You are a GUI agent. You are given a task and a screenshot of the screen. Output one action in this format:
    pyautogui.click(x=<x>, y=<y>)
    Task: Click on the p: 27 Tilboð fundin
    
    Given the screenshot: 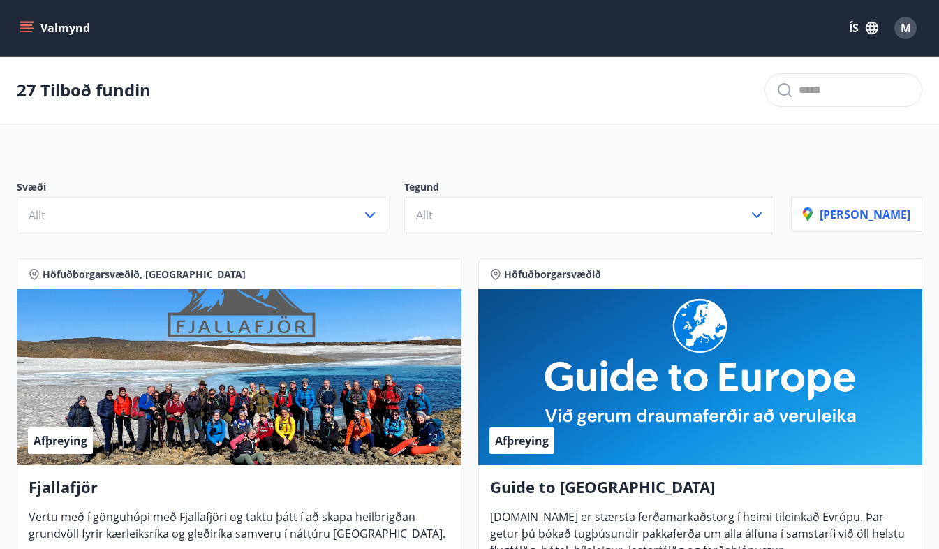 What is the action you would take?
    pyautogui.click(x=84, y=90)
    